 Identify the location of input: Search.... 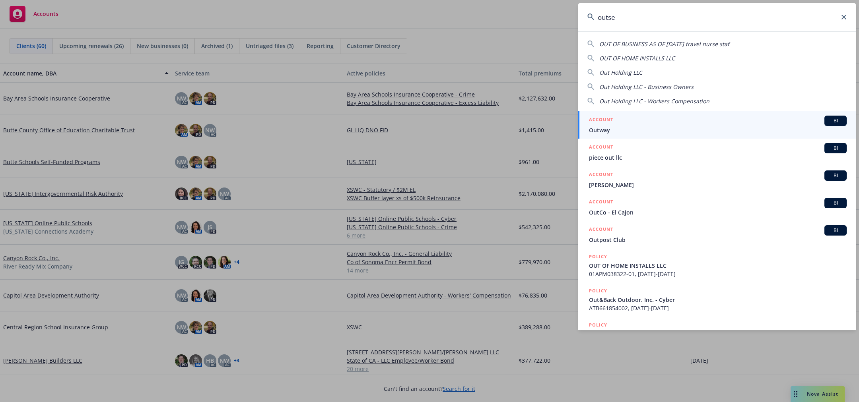
(717, 17).